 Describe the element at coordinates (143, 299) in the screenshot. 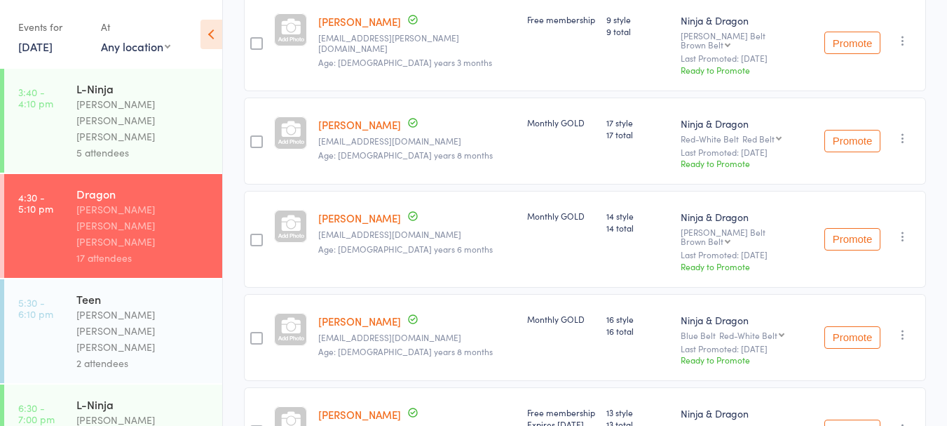

I see `div: Teen` at that location.